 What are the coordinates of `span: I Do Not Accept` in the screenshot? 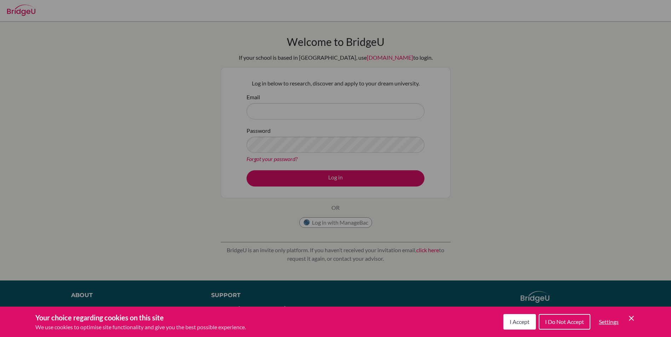 It's located at (565, 322).